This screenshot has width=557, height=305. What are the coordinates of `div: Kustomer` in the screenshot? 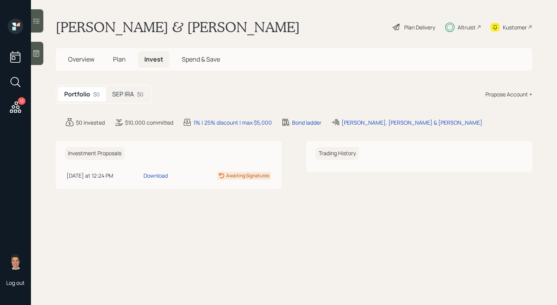 It's located at (515, 27).